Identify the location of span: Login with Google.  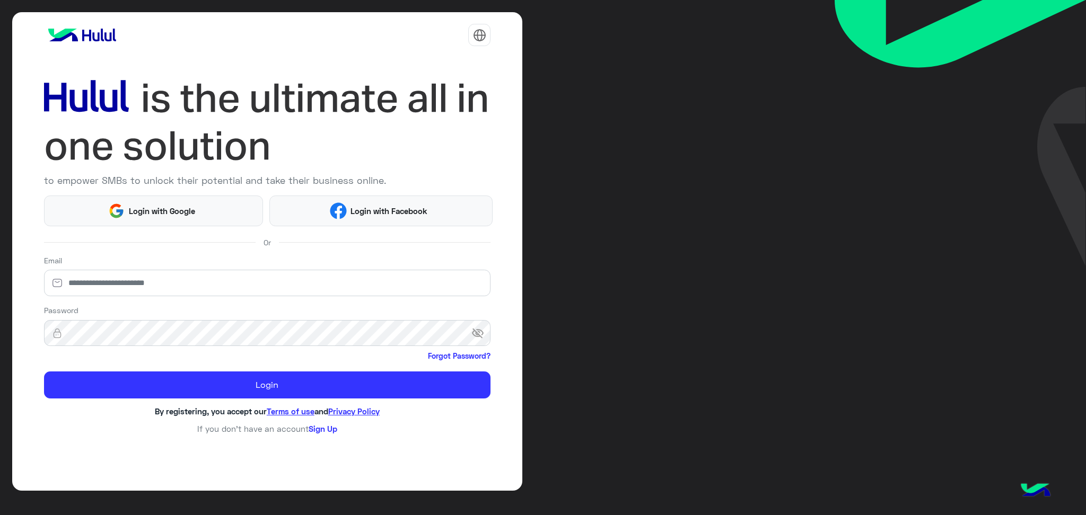
(162, 211).